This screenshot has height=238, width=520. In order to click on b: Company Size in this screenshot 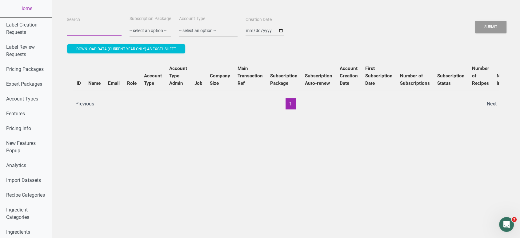, I will do `click(220, 79)`.